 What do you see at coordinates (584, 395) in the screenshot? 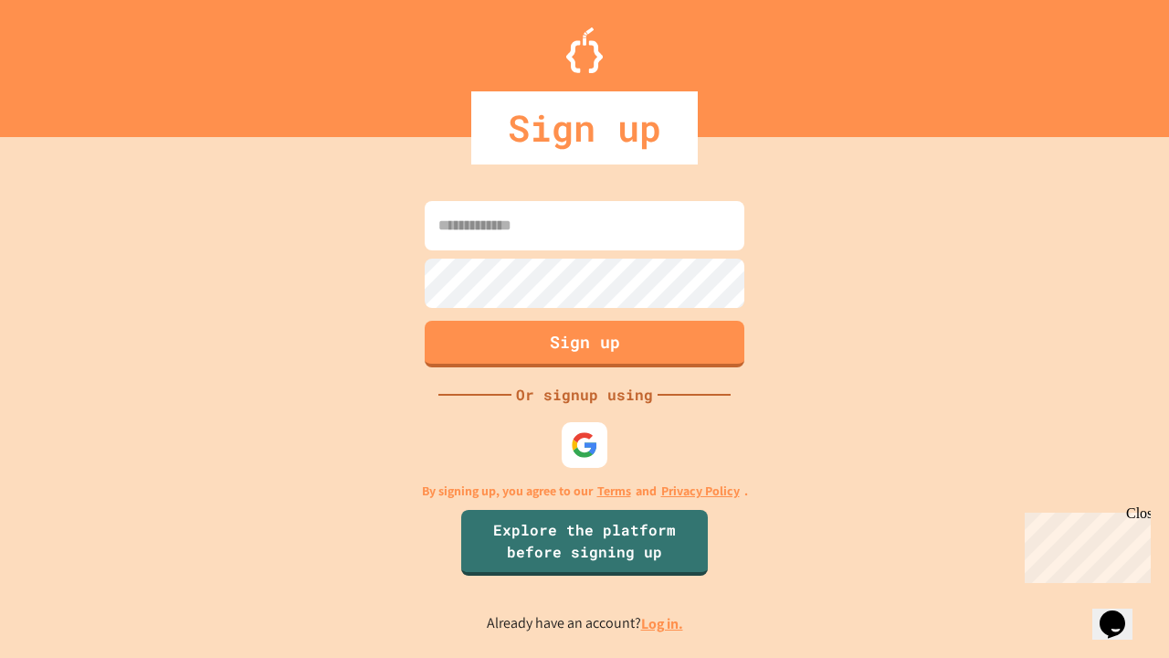
I see `div: Or signup using` at bounding box center [584, 395].